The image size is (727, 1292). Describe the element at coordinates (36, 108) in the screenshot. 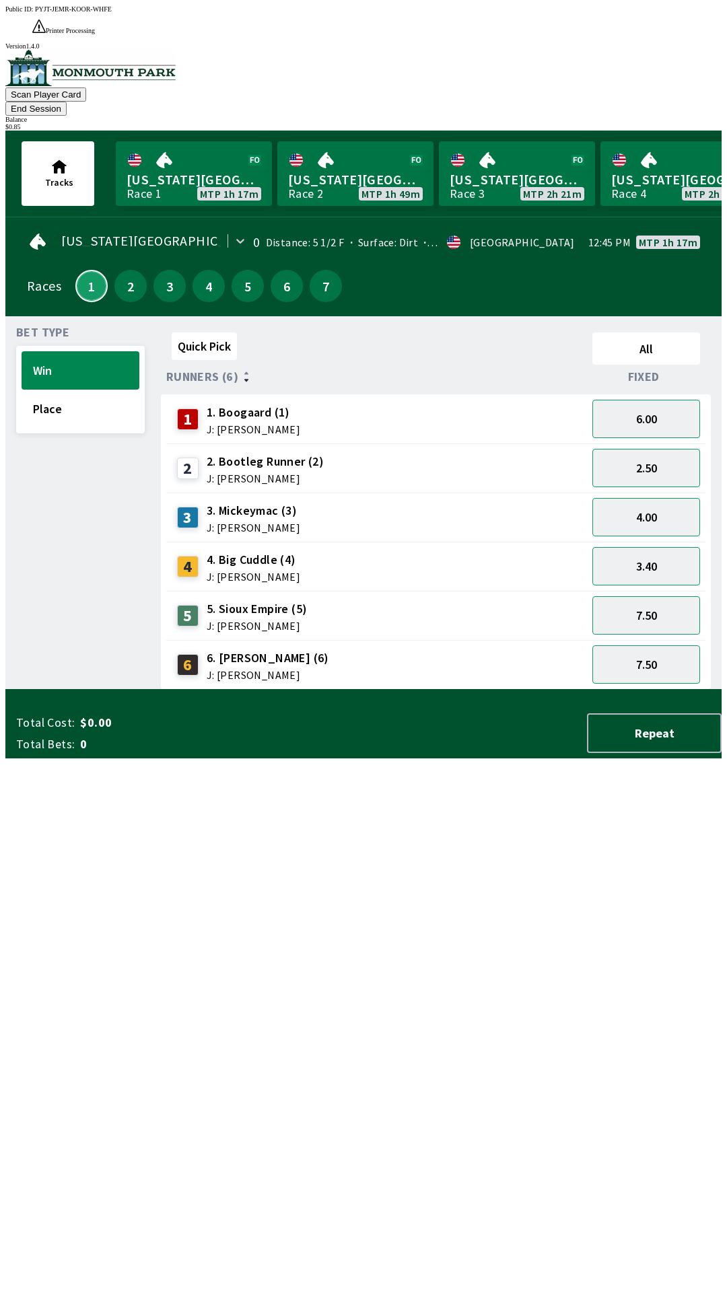

I see `button: End Session` at that location.